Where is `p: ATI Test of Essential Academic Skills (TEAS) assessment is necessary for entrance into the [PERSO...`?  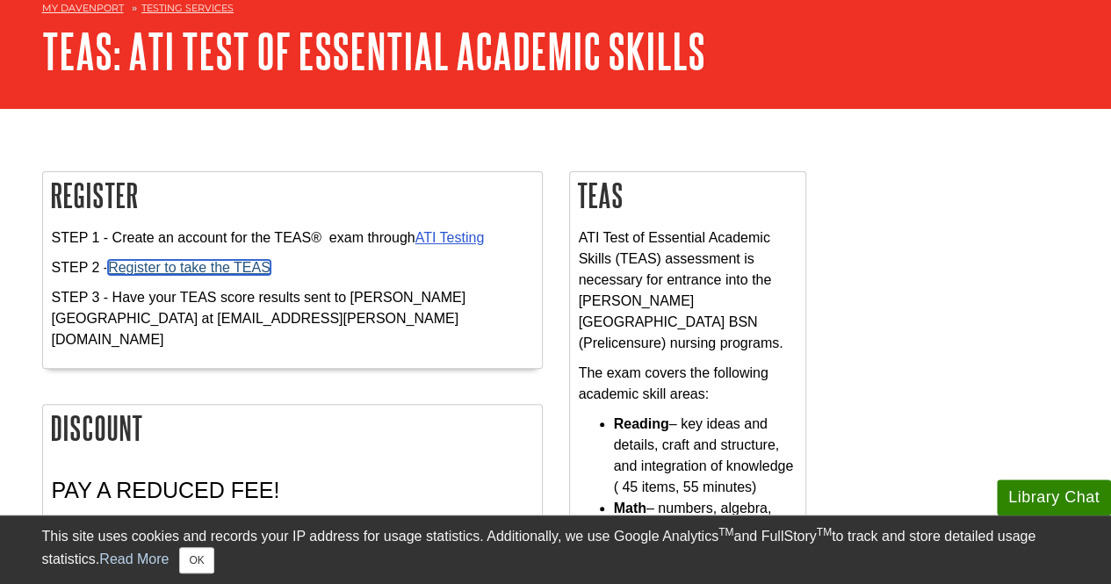 p: ATI Test of Essential Academic Skills (TEAS) assessment is necessary for entrance into the [PERSO... is located at coordinates (688, 291).